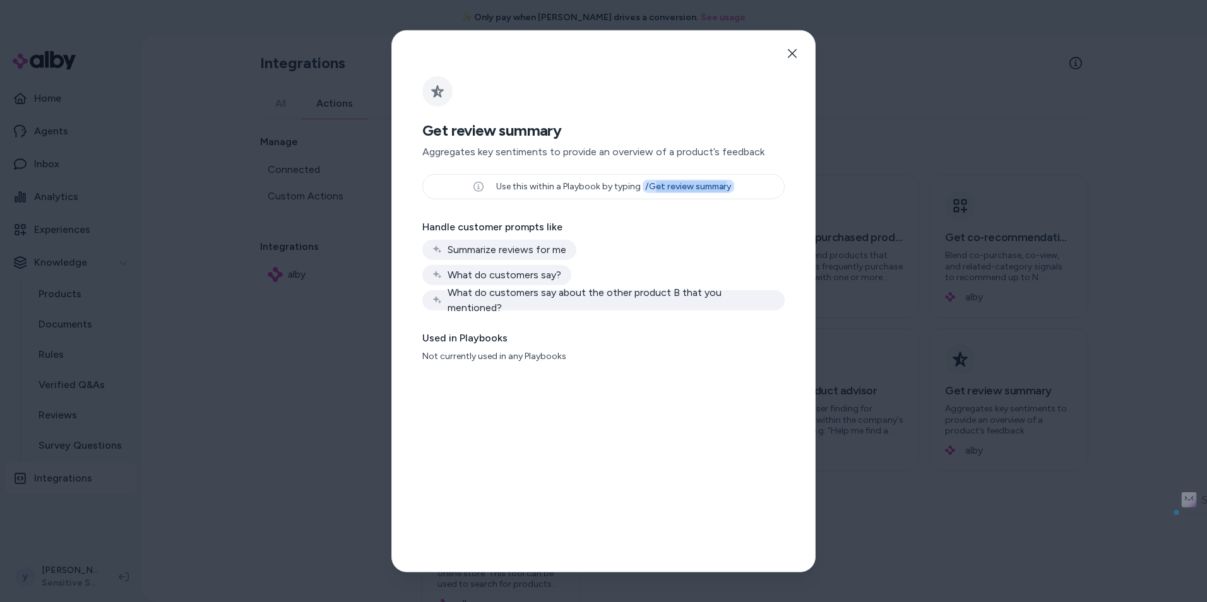 This screenshot has width=1207, height=602. What do you see at coordinates (593, 151) in the screenshot?
I see `span: Aggregates key sentiments to provide an overview of a product’s feedback` at bounding box center [593, 151].